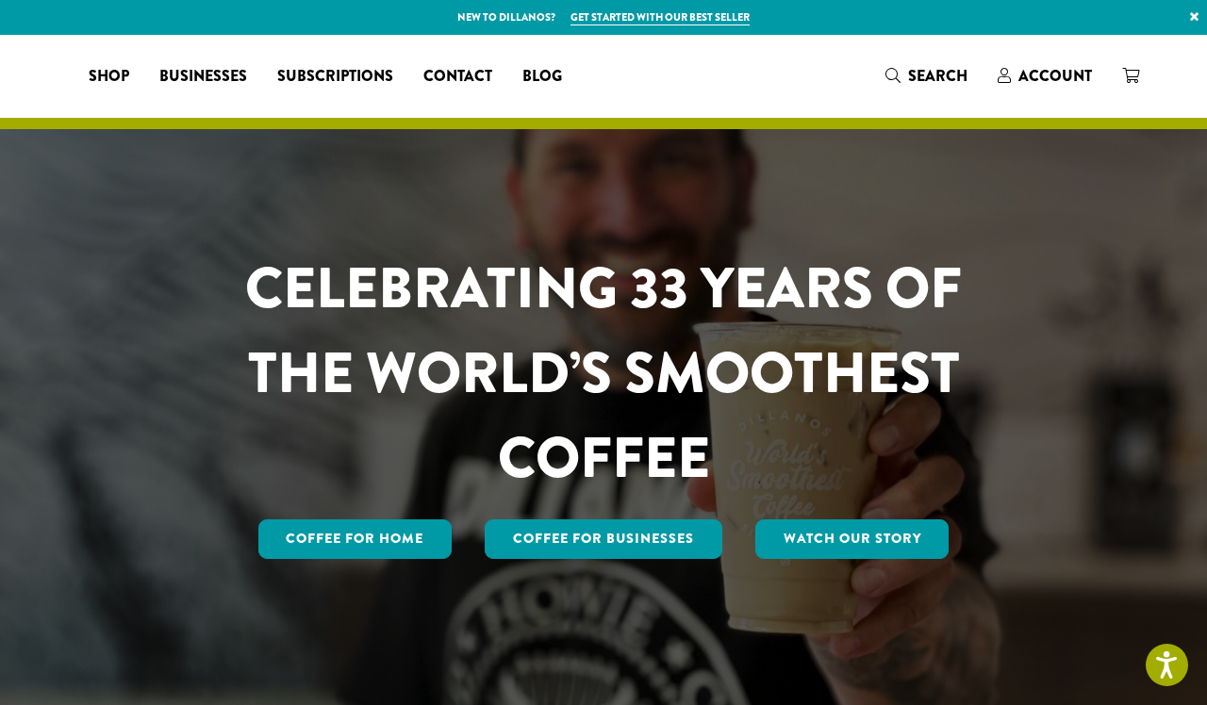  I want to click on span: Businesses, so click(203, 76).